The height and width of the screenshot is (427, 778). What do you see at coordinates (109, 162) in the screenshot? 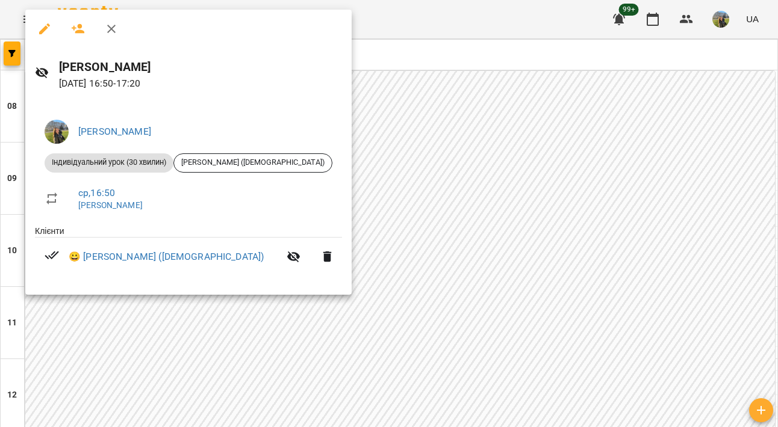
I see `span: Індивідуальний урок (30 хвилин)` at bounding box center [109, 162].